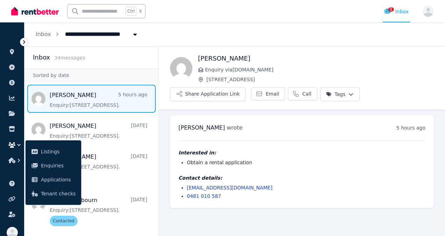 This screenshot has height=236, width=445. I want to click on a: Inbox, so click(43, 34).